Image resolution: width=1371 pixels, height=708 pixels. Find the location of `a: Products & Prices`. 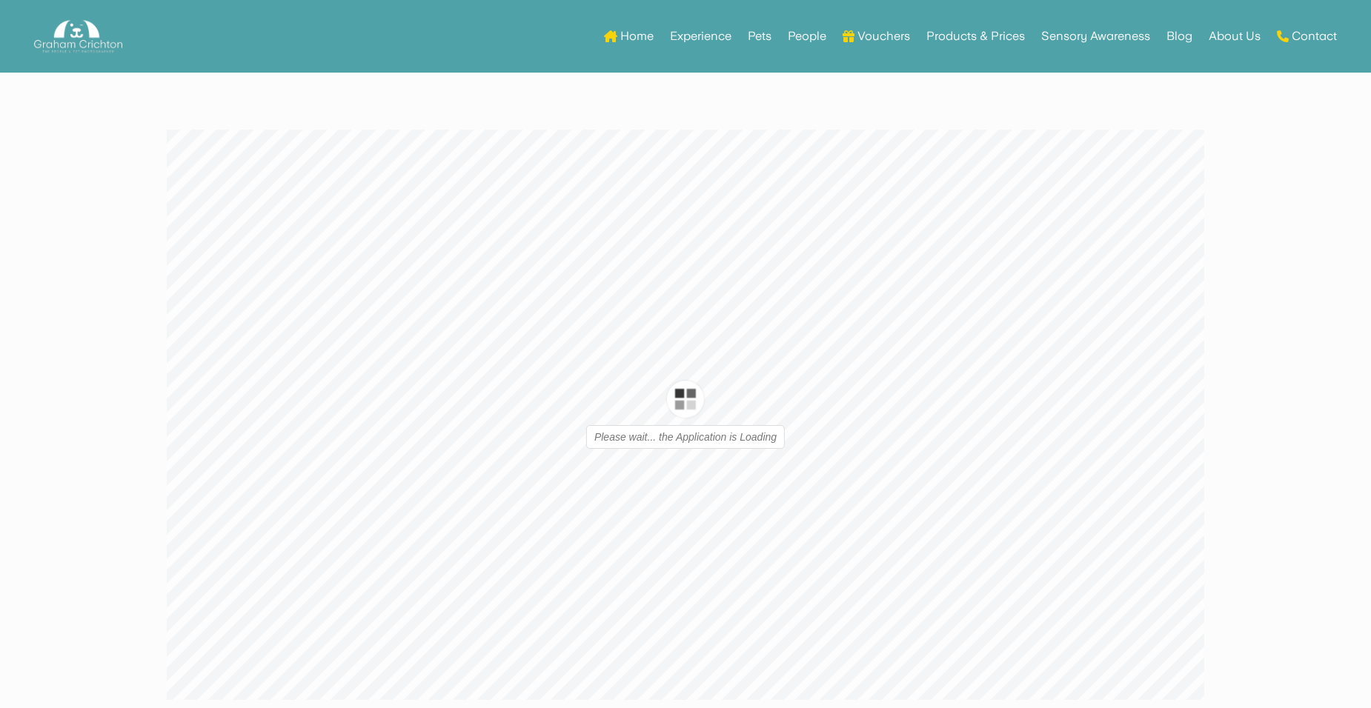

a: Products & Prices is located at coordinates (975, 36).